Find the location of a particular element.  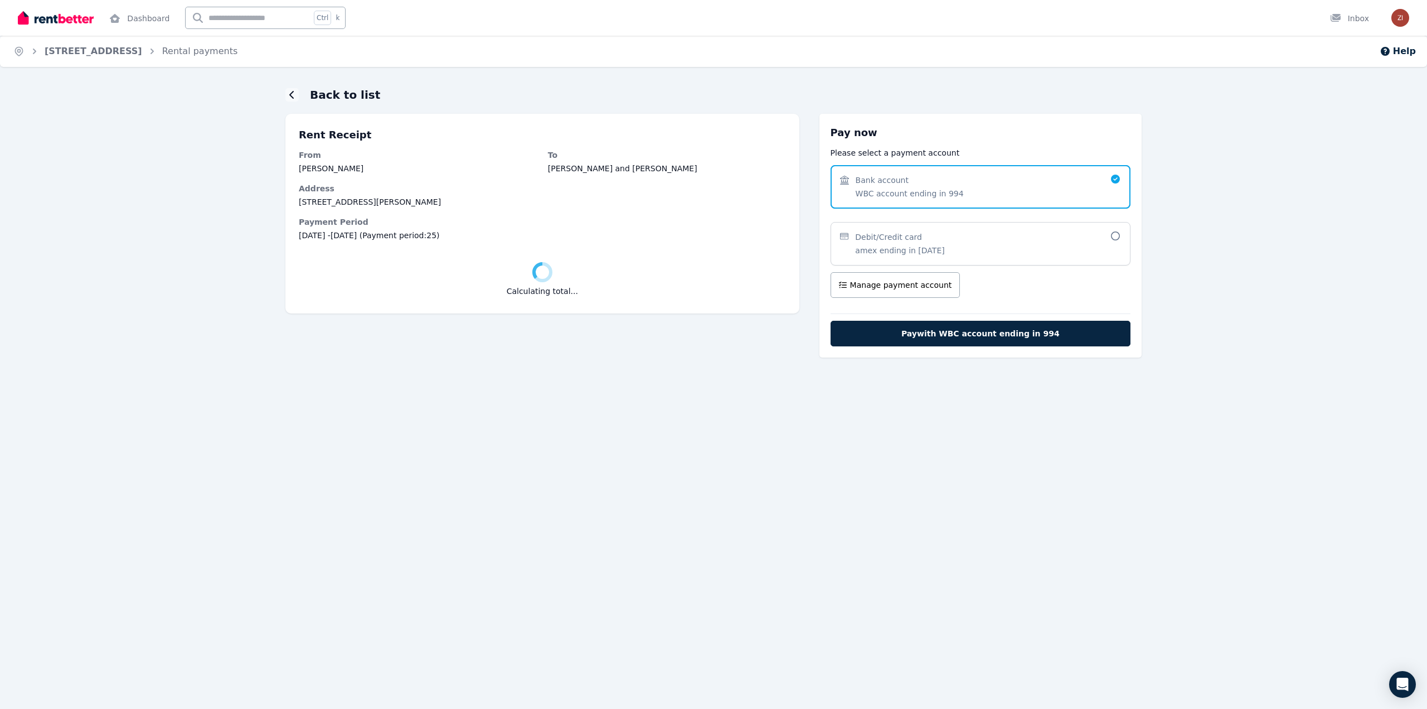

button: Paywith WBC account ending in 994 is located at coordinates (981, 333).